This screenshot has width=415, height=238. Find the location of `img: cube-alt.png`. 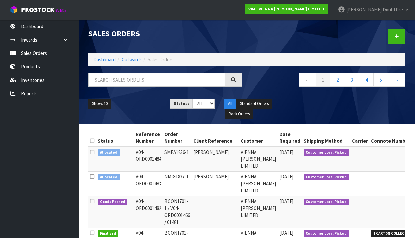

img: cube-alt.png is located at coordinates (14, 10).